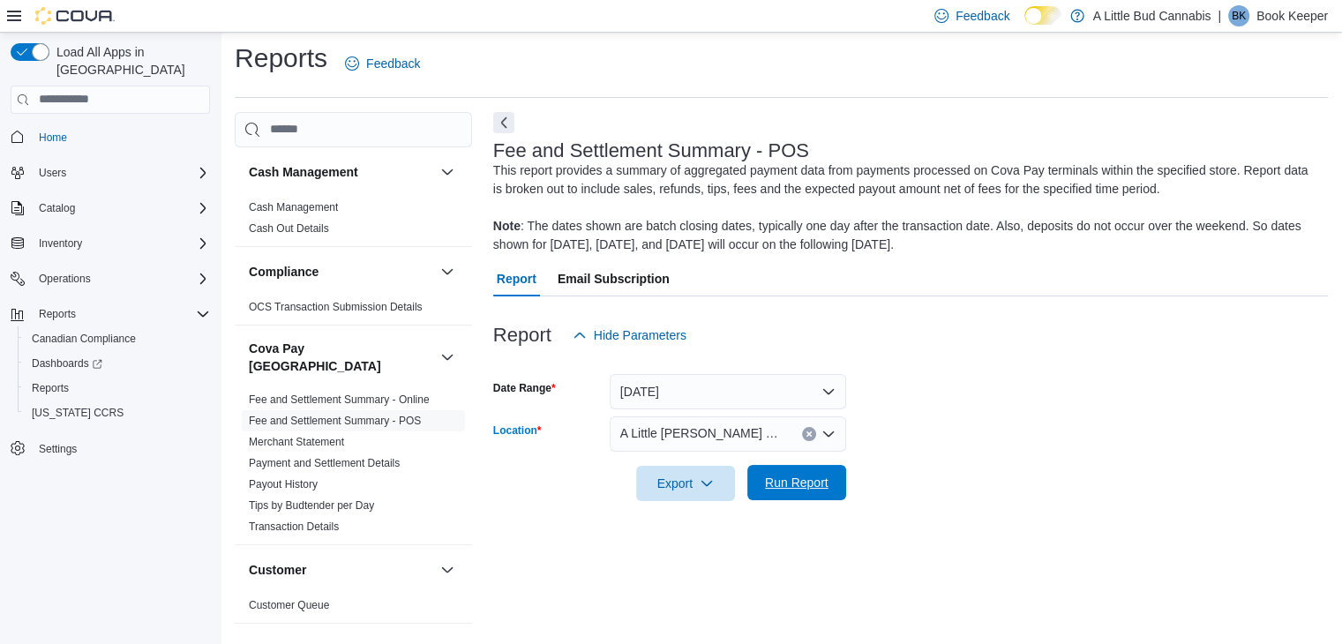  Describe the element at coordinates (297, 442) in the screenshot. I see `a: Merchant Statement` at that location.